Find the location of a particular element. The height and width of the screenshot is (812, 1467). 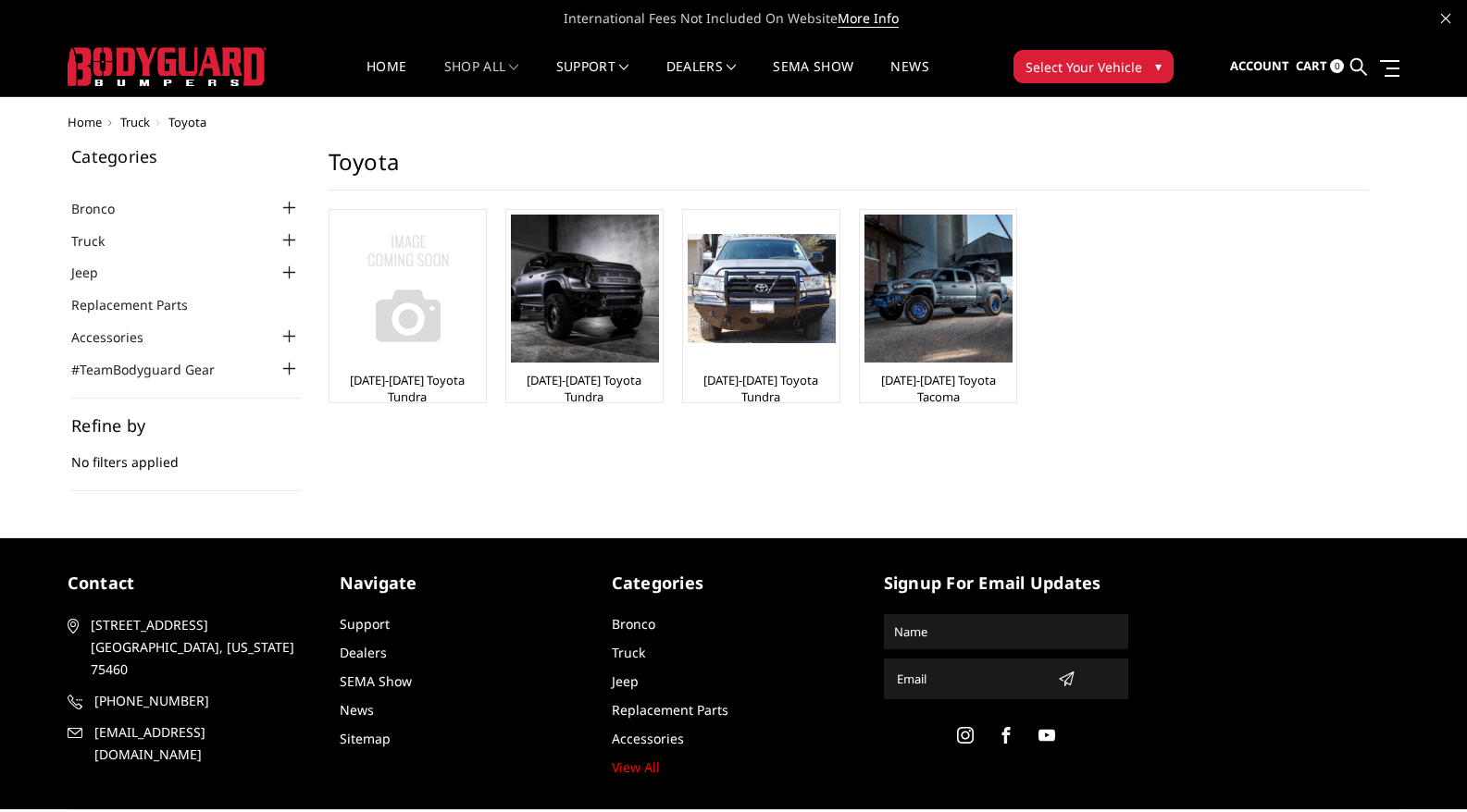

a: shop all is located at coordinates (481, 77).